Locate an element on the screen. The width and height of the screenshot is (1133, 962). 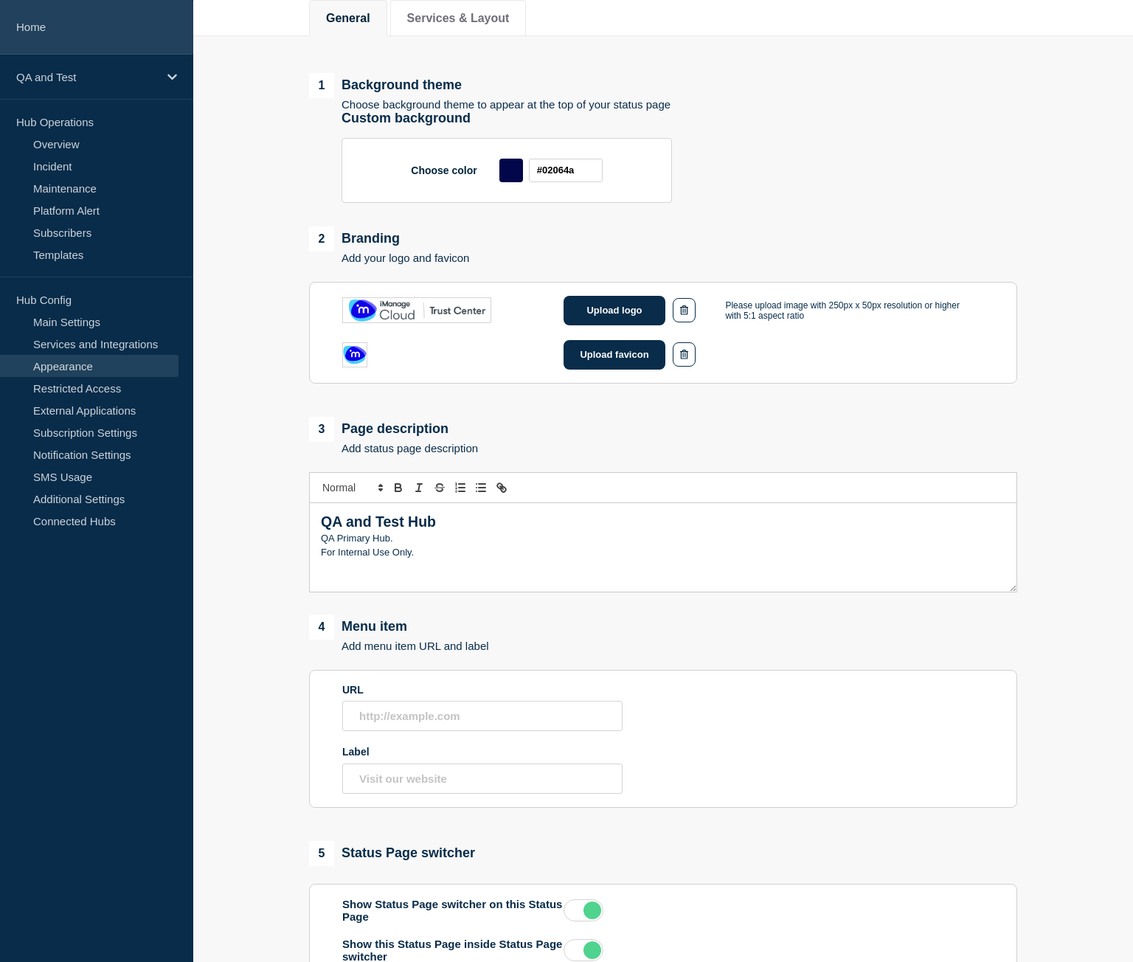
span: 2 is located at coordinates (322, 239).